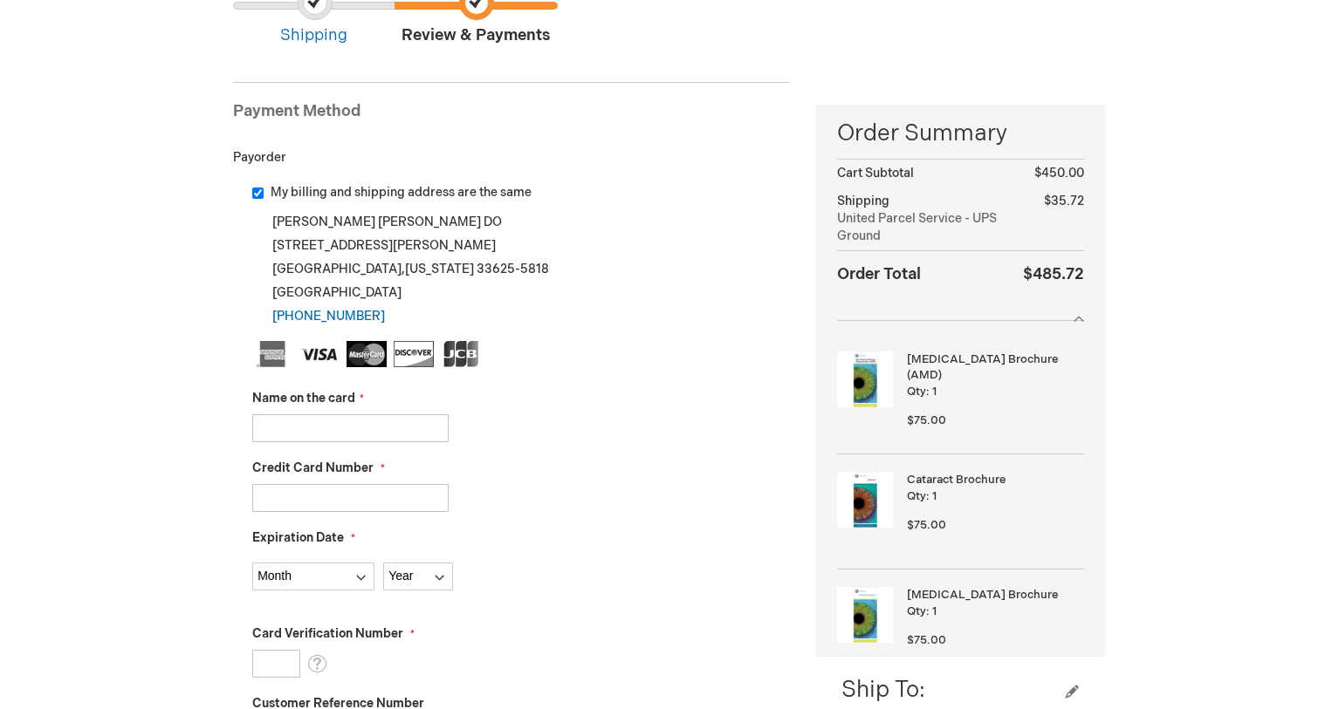 The width and height of the screenshot is (1339, 709). Describe the element at coordinates (304, 398) in the screenshot. I see `span: Name on the card` at that location.